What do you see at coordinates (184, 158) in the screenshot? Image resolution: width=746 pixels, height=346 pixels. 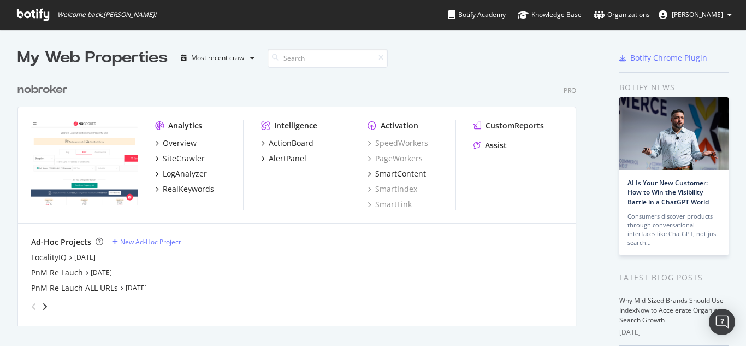 I see `div: SiteCrawler` at bounding box center [184, 158].